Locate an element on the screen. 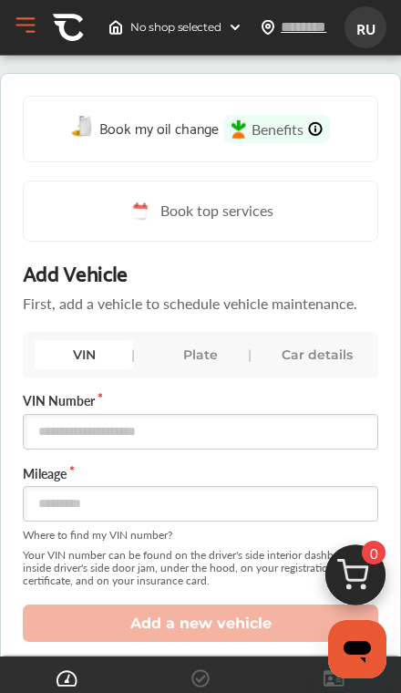 The image size is (401, 693). div: Plate is located at coordinates (200, 354).